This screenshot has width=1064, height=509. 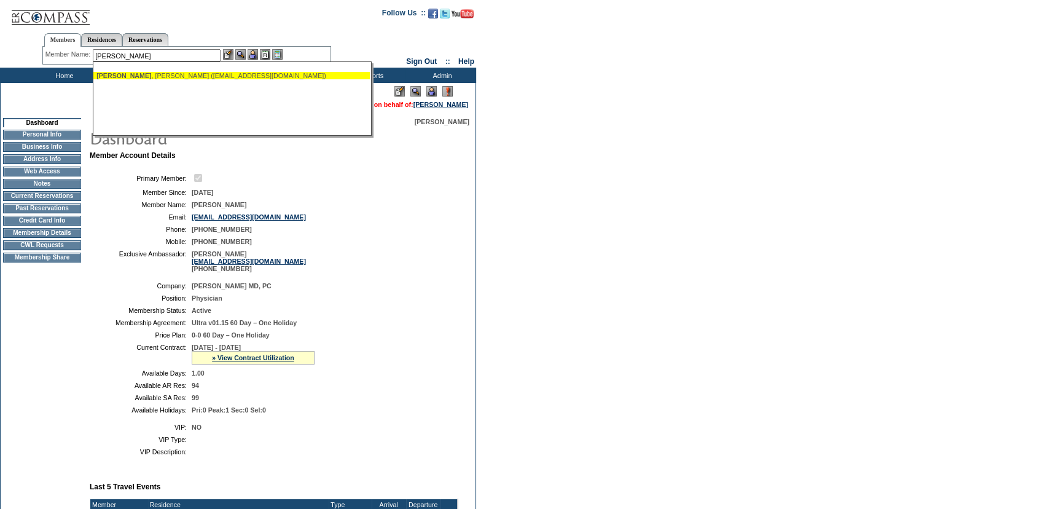 What do you see at coordinates (399, 91) in the screenshot?
I see `img: Edit Mode` at bounding box center [399, 91].